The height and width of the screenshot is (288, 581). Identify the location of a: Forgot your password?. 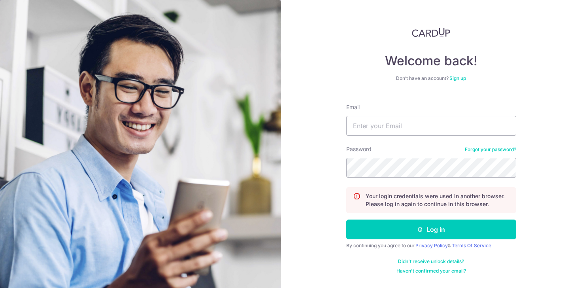
(491, 149).